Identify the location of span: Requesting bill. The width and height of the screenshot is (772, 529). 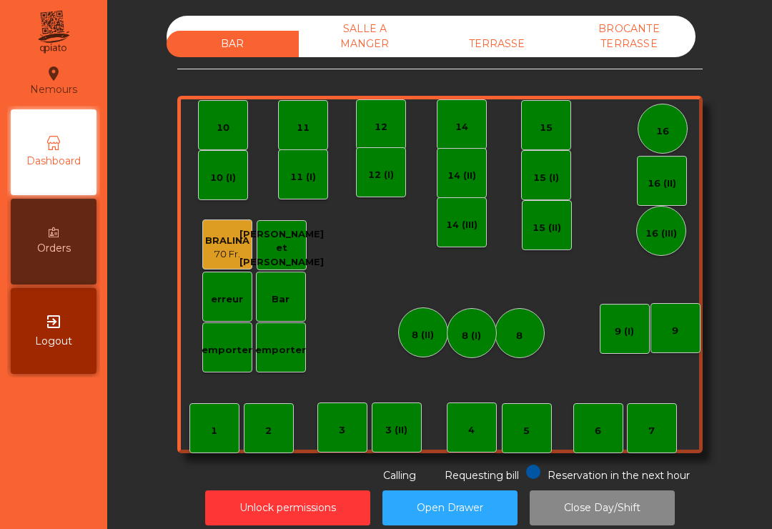
(482, 475).